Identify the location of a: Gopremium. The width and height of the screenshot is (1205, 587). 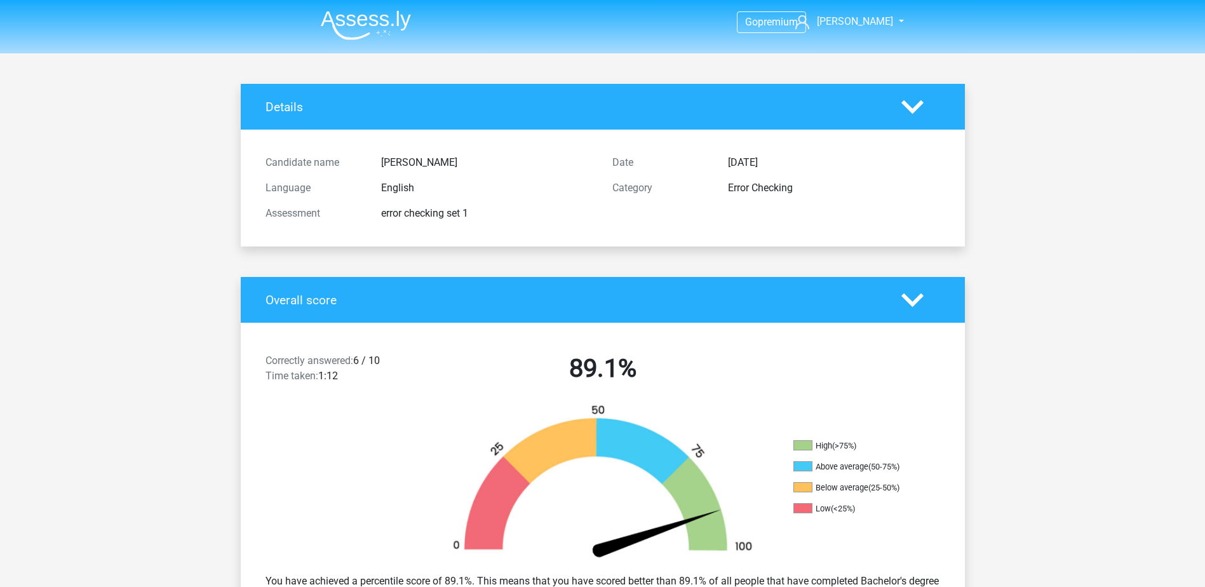
(771, 22).